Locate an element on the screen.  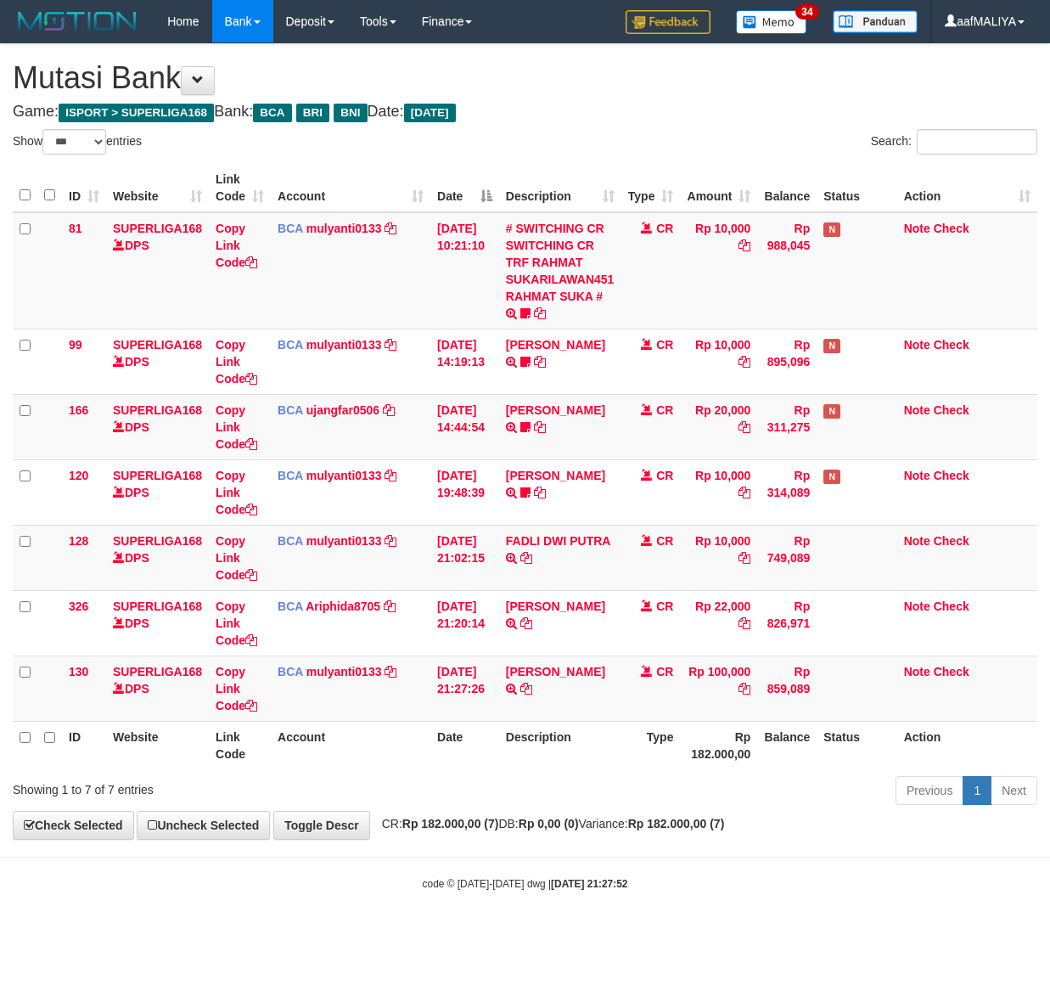
th: Date is located at coordinates (464, 745).